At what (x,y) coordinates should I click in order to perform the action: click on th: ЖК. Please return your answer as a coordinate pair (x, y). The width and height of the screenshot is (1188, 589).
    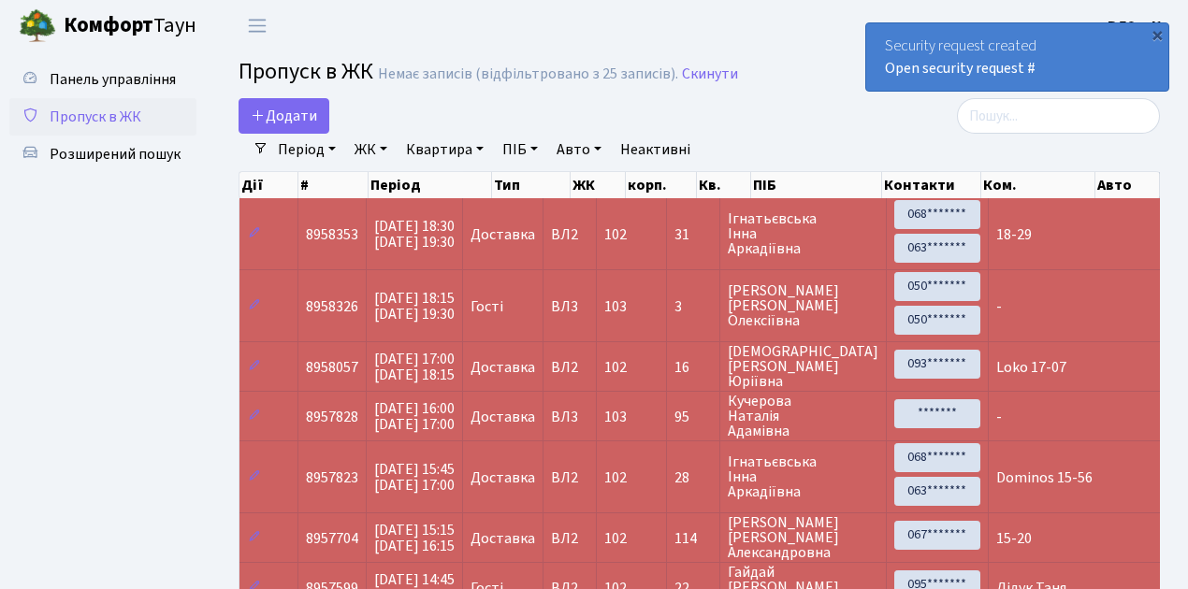
    Looking at the image, I should click on (598, 185).